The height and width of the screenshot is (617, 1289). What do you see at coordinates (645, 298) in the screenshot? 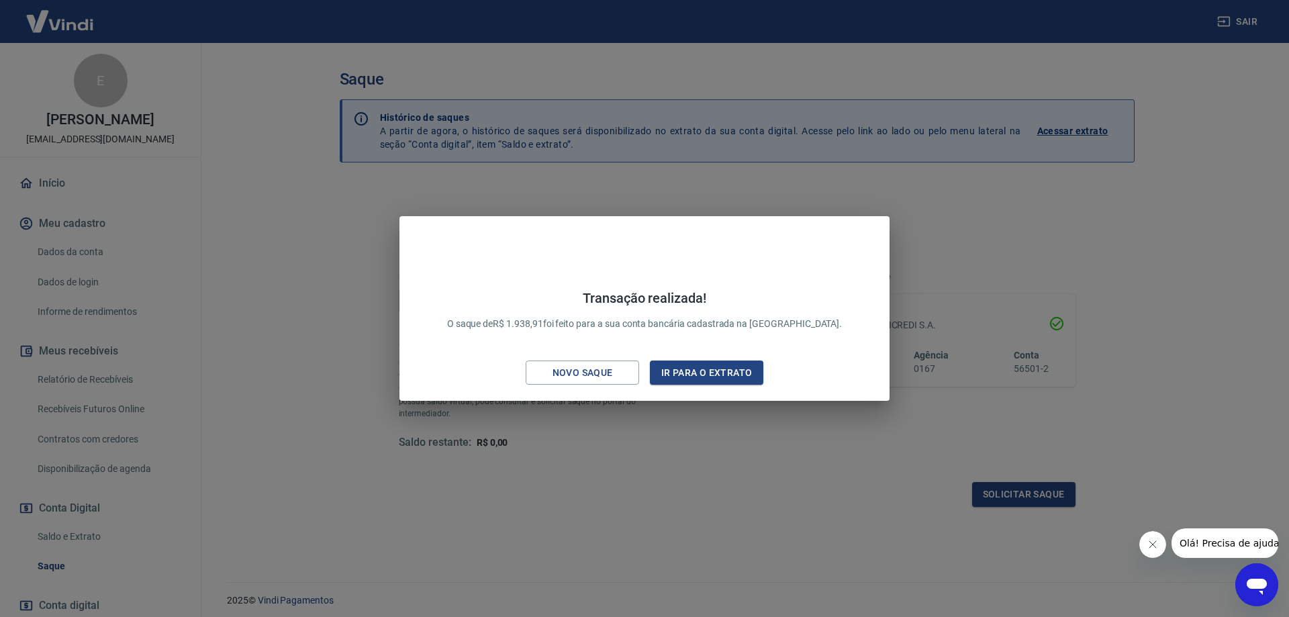
I see `h4: Transação realizada!` at bounding box center [645, 298].